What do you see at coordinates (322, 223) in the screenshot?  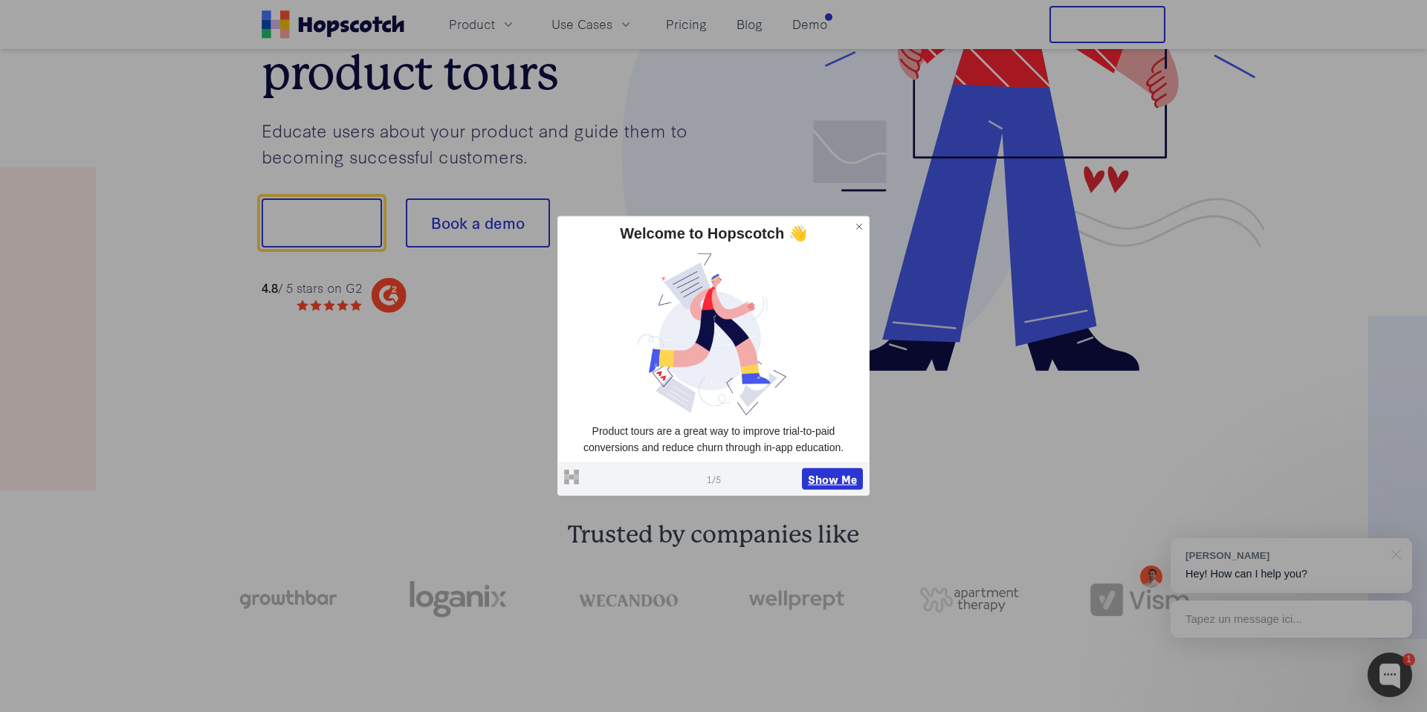 I see `button: Show me!` at bounding box center [322, 223].